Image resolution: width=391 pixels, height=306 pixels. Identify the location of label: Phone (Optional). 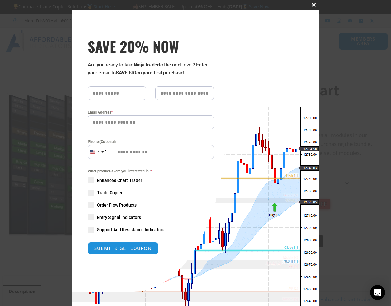
(151, 141).